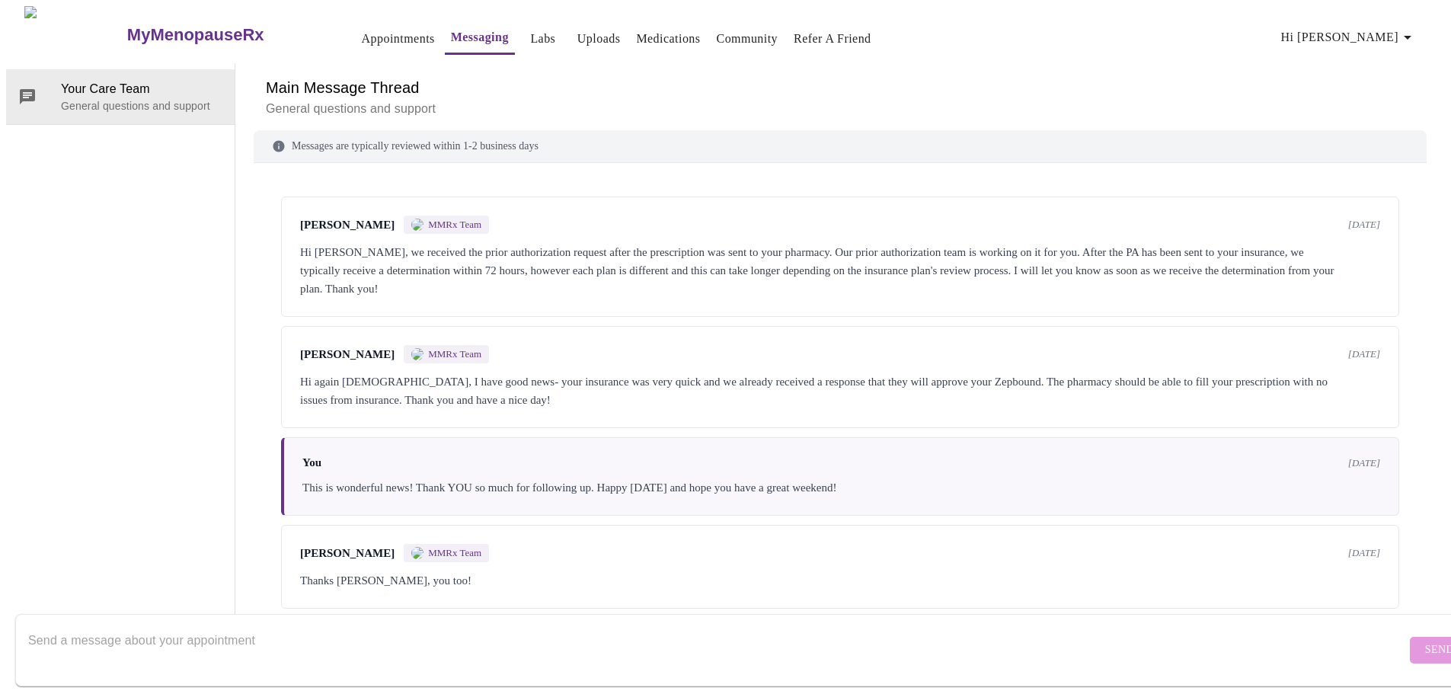 Image resolution: width=1451 pixels, height=694 pixels. What do you see at coordinates (398, 39) in the screenshot?
I see `button: Appointments` at bounding box center [398, 39].